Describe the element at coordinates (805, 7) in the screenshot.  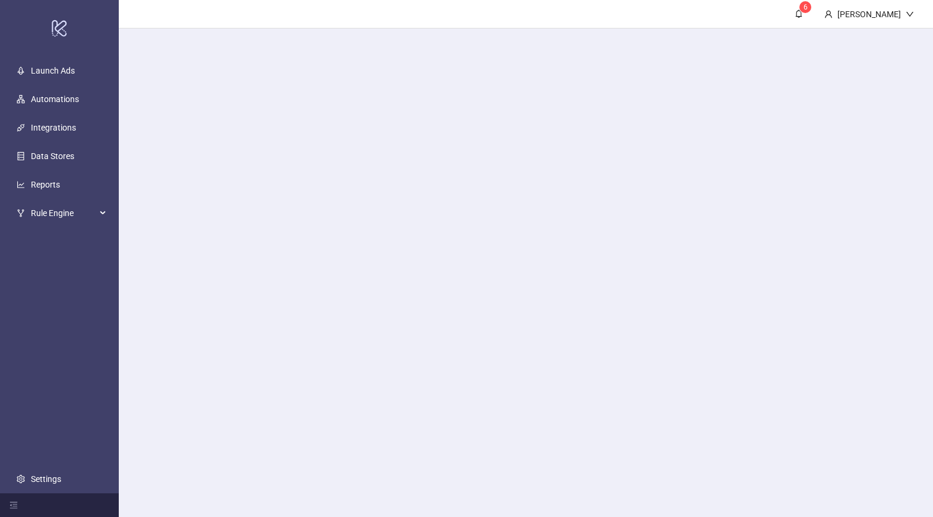
I see `span: 6` at that location.